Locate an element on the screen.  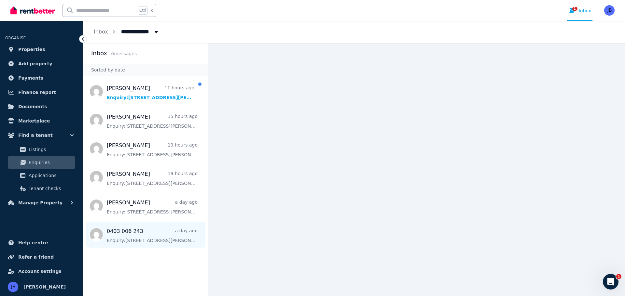
button: Manage Property is located at coordinates (41, 203).